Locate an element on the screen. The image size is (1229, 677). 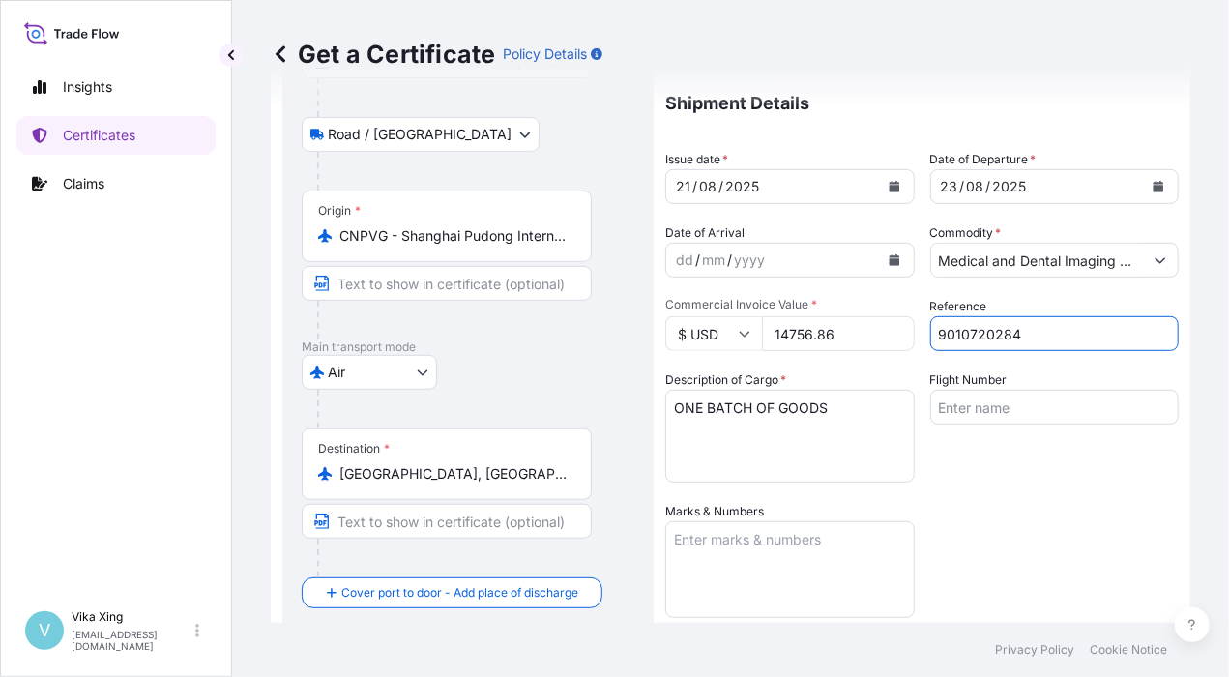
a: Certificates is located at coordinates (116, 135).